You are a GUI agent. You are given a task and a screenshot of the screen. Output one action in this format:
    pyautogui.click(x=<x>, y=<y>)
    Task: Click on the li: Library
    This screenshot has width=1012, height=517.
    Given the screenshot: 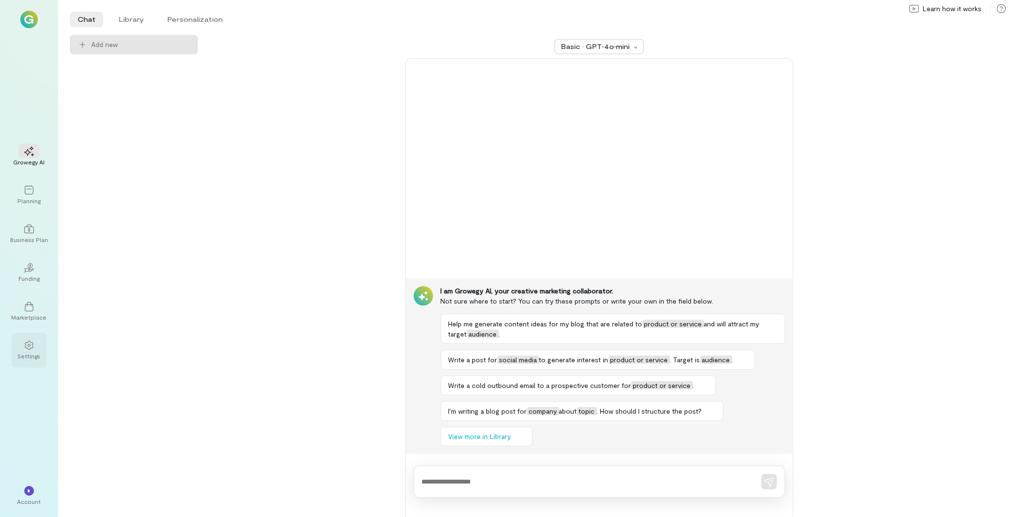 What is the action you would take?
    pyautogui.click(x=131, y=19)
    